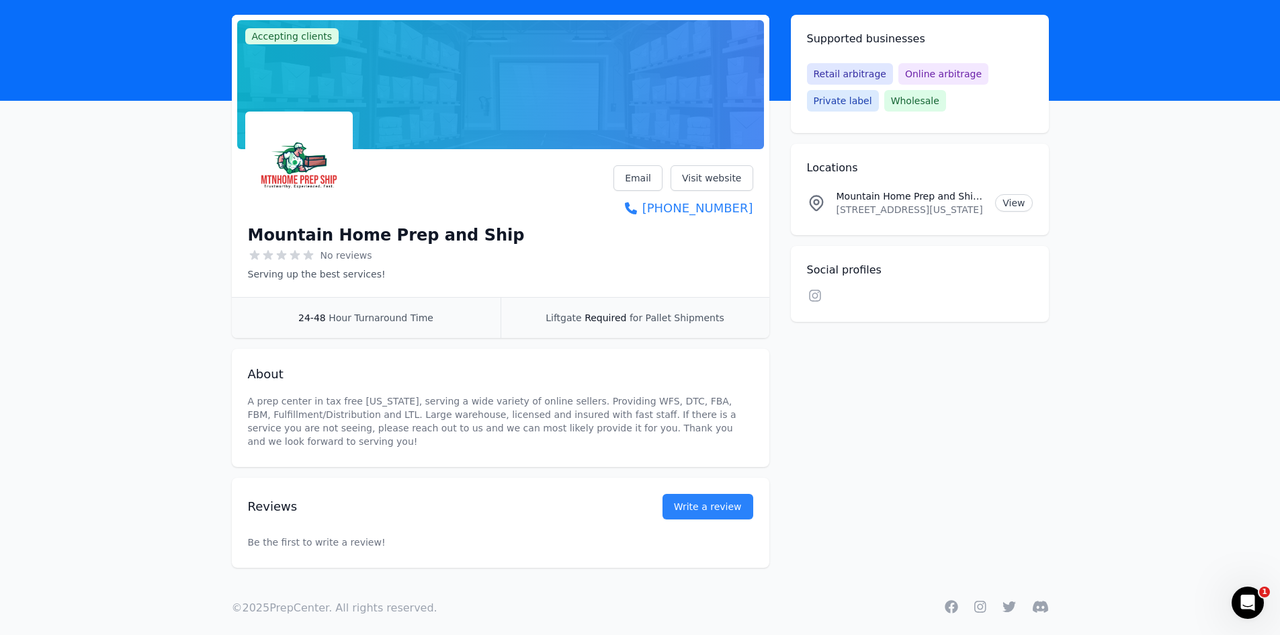 This screenshot has height=635, width=1280. What do you see at coordinates (842, 101) in the screenshot?
I see `span: Private label` at bounding box center [842, 101].